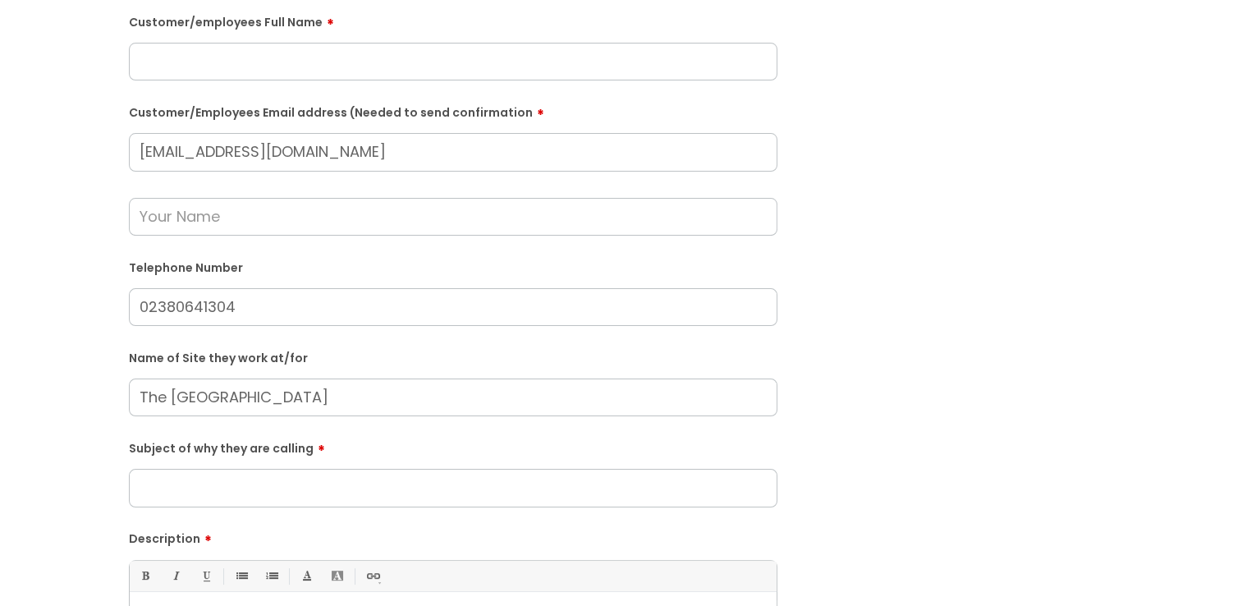 This screenshot has width=1242, height=606. What do you see at coordinates (453, 536) in the screenshot?
I see `label: Description` at bounding box center [453, 536].